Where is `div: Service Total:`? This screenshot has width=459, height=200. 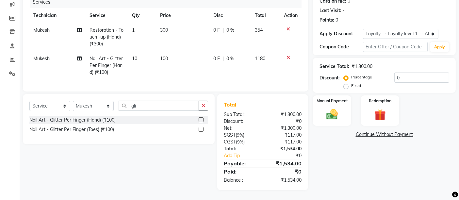
div: Service Total: is located at coordinates (334, 66).